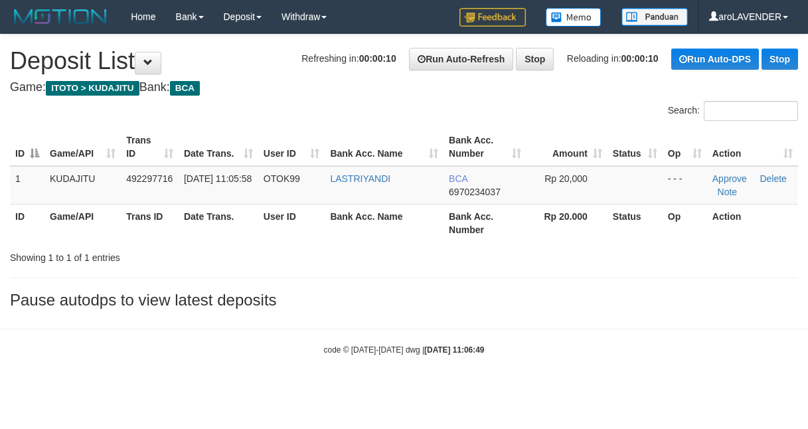  I want to click on th: Bank Acc. Name: activate to sort column ascending, so click(384, 147).